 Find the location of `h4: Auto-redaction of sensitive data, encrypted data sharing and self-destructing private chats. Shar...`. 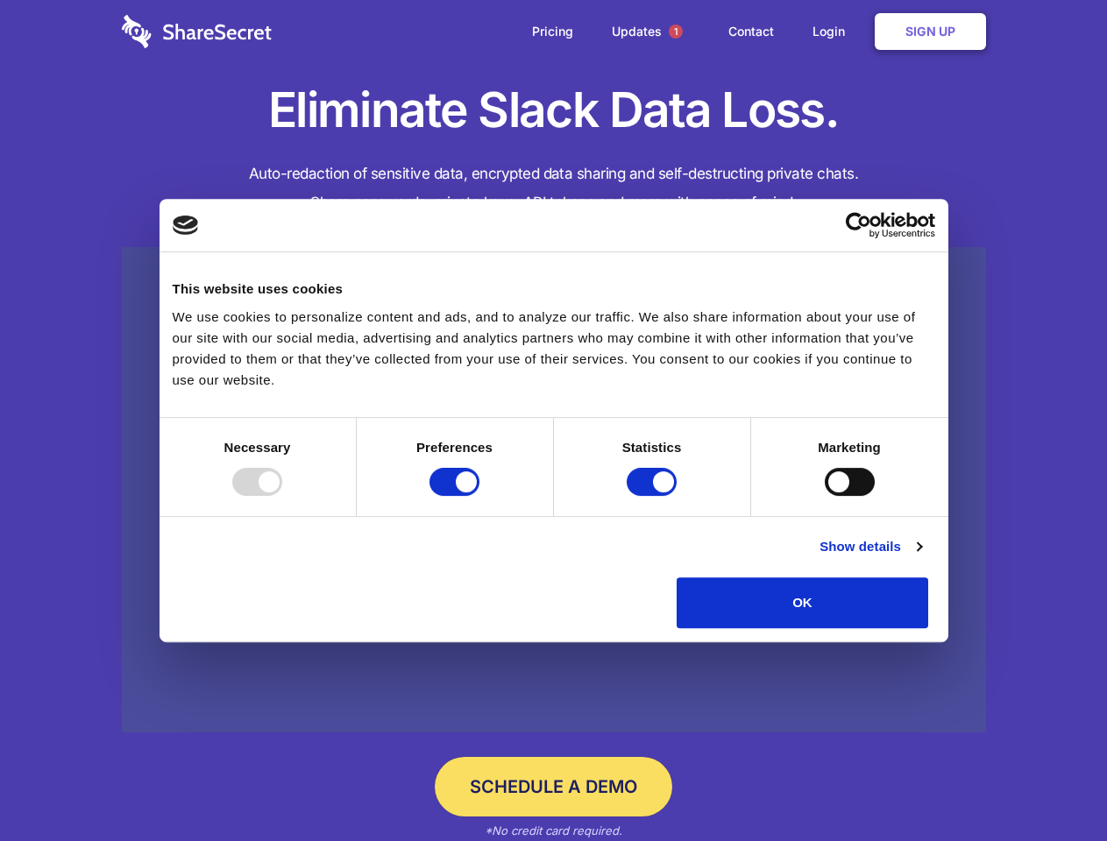

h4: Auto-redaction of sensitive data, encrypted data sharing and self-destructing private chats. Shar... is located at coordinates (554, 188).